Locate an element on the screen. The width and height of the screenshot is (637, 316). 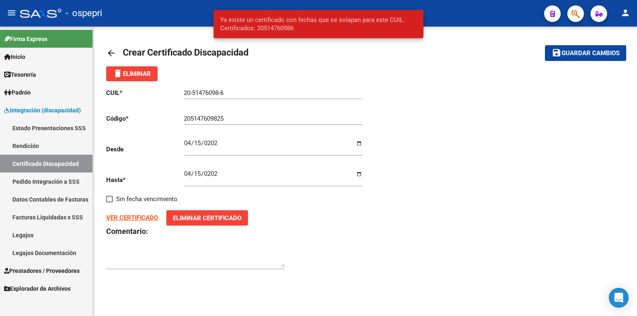
p: Hasta is located at coordinates (145, 180).